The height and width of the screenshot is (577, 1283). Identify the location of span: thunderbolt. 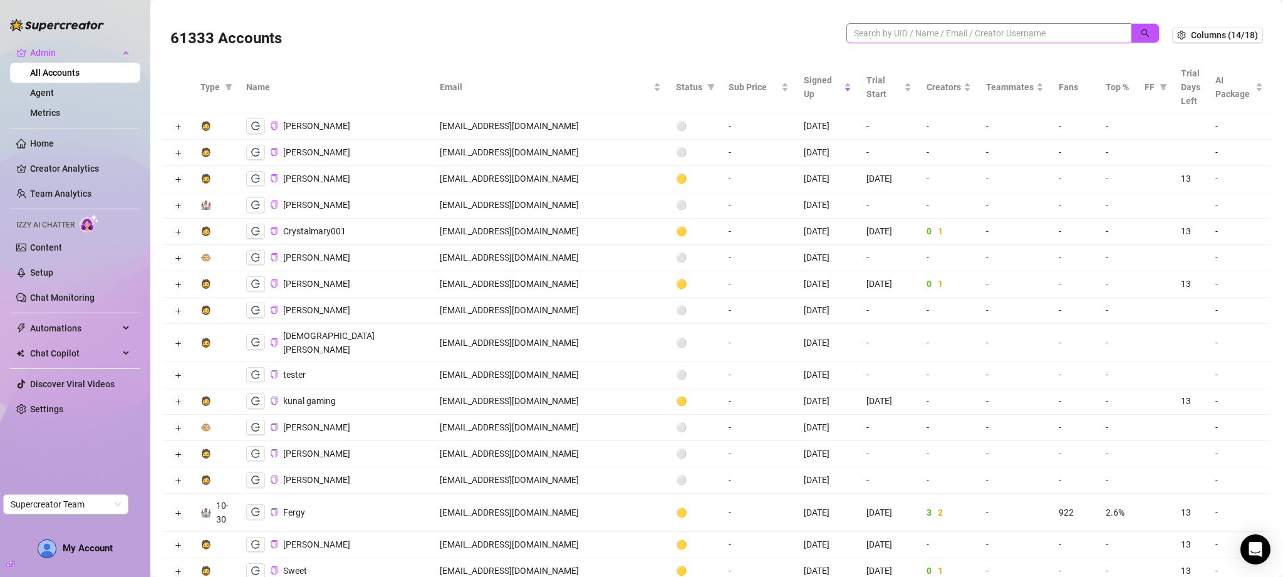
(21, 328).